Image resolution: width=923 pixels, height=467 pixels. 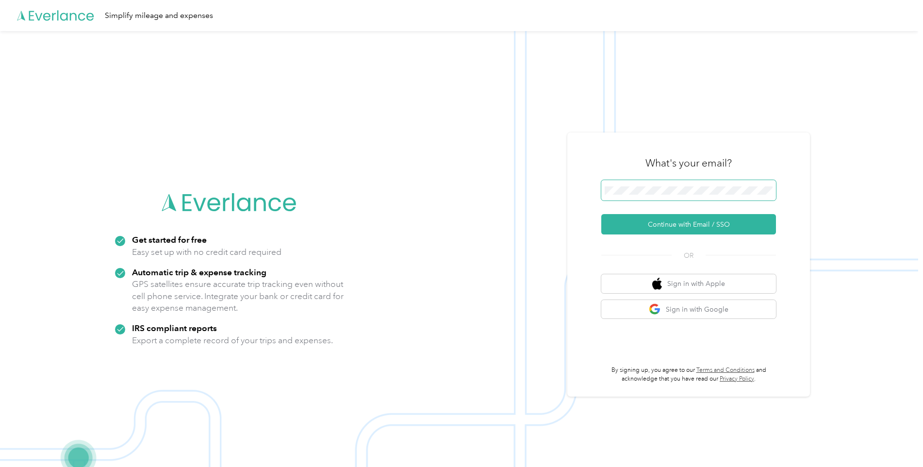 I want to click on span: OR, so click(x=689, y=255).